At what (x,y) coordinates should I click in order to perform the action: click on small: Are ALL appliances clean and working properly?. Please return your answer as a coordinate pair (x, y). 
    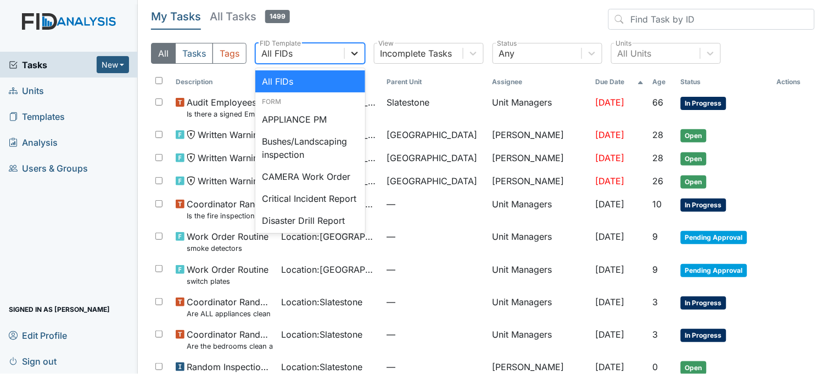
    Looking at the image, I should click on (230, 313).